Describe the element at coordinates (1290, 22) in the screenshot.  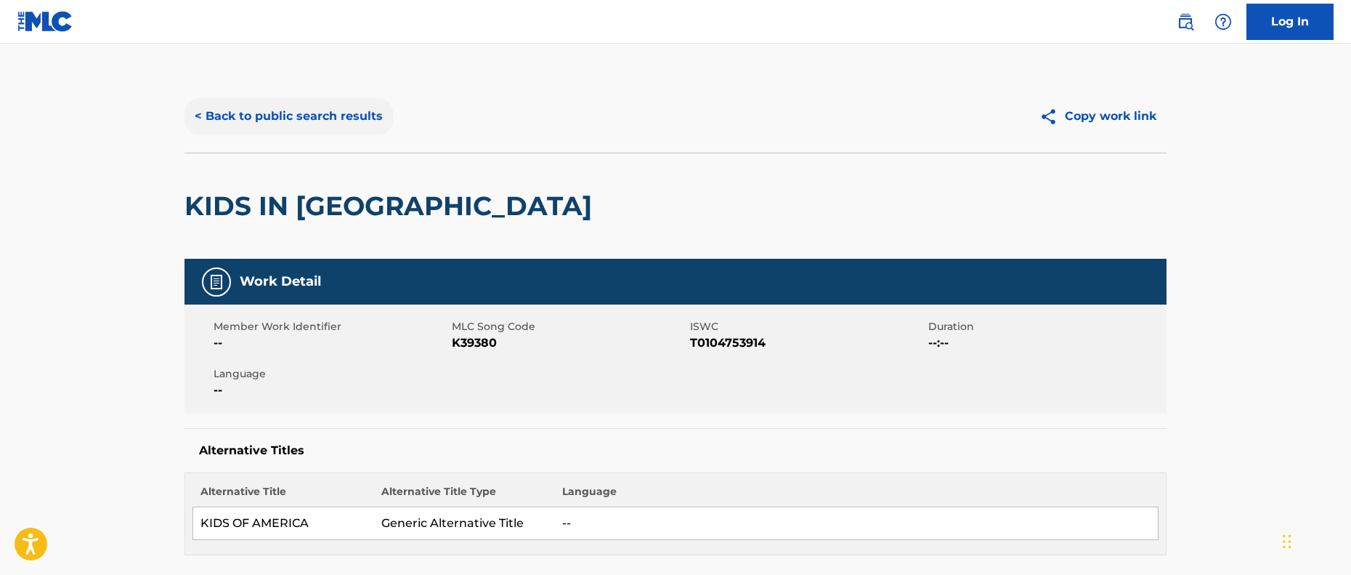
I see `a: Log In` at that location.